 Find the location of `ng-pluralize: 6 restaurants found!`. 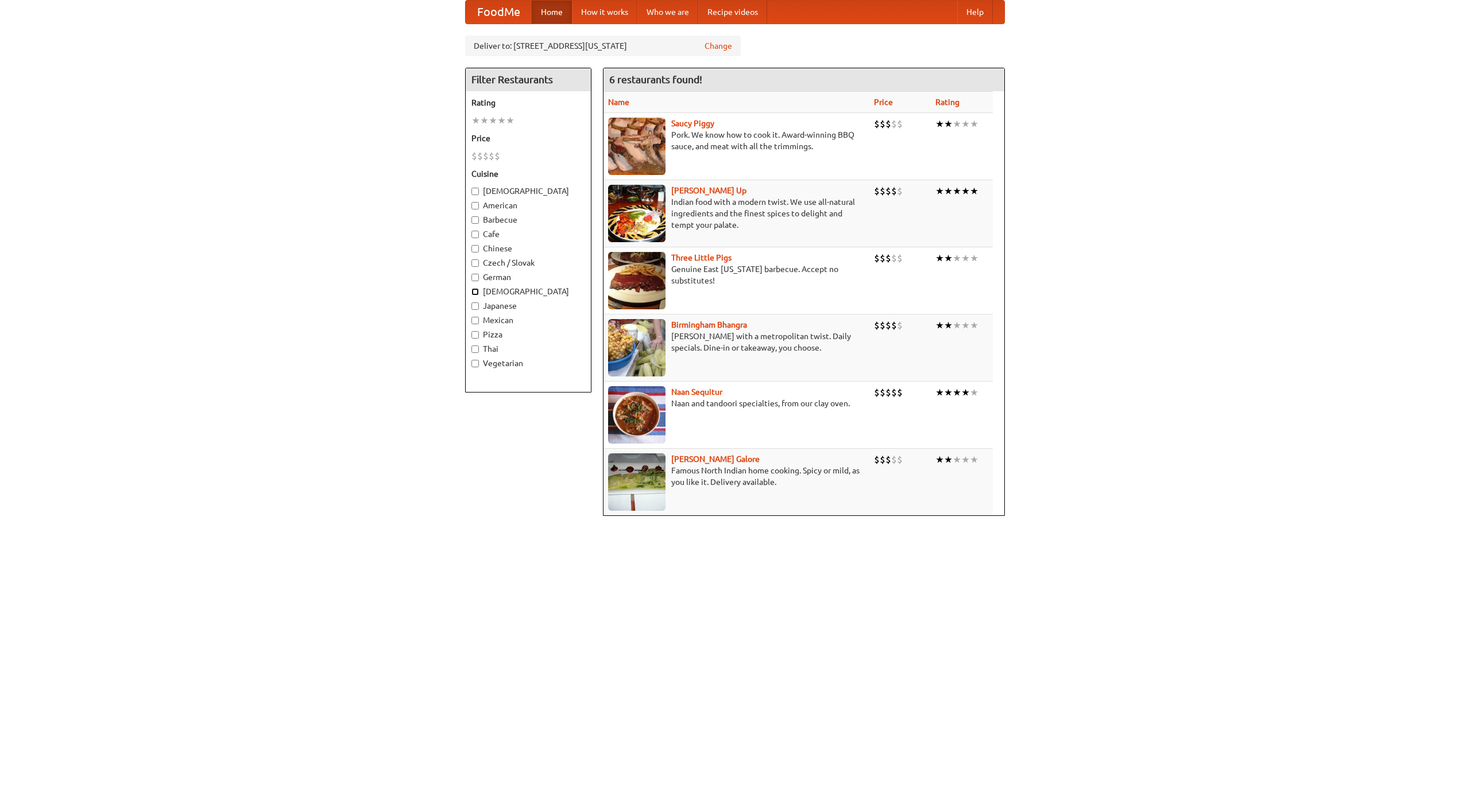

ng-pluralize: 6 restaurants found! is located at coordinates (656, 79).